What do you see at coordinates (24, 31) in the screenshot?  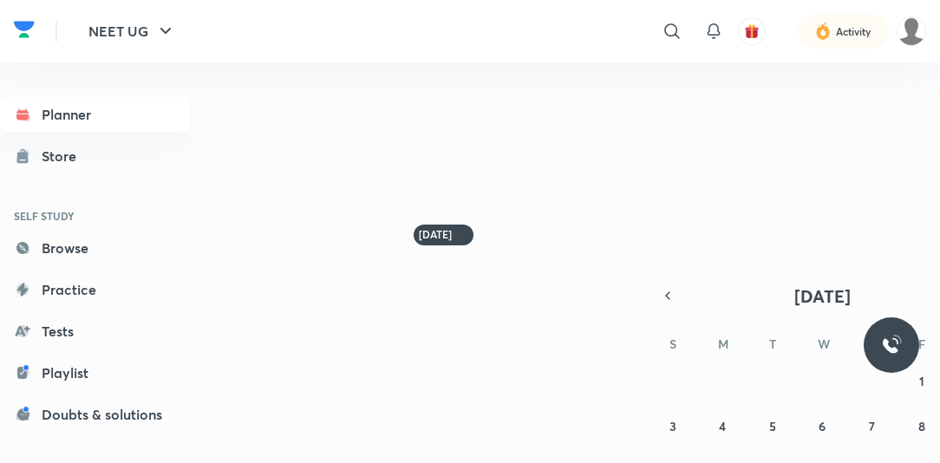 I see `a: Company Logo` at bounding box center [24, 31].